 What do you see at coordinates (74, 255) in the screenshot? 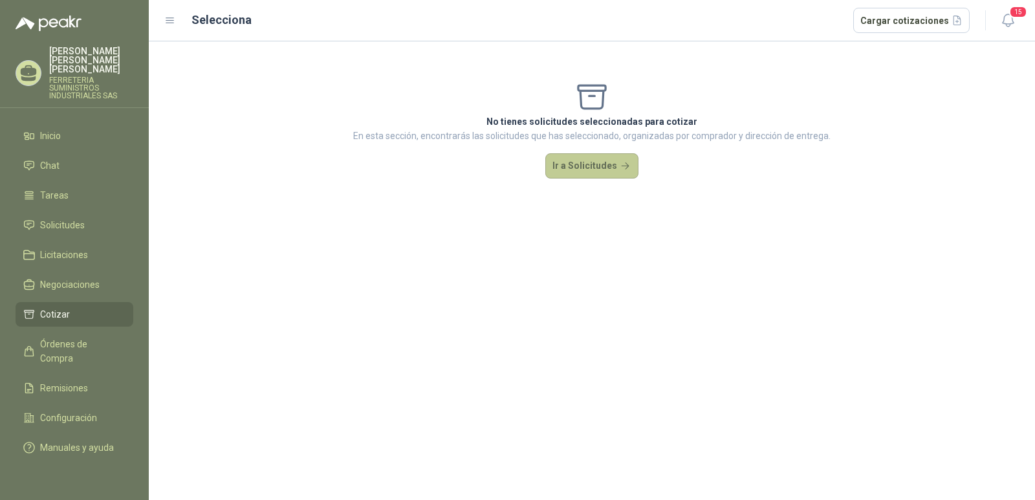
I see `a: Licitaciones` at bounding box center [74, 255].